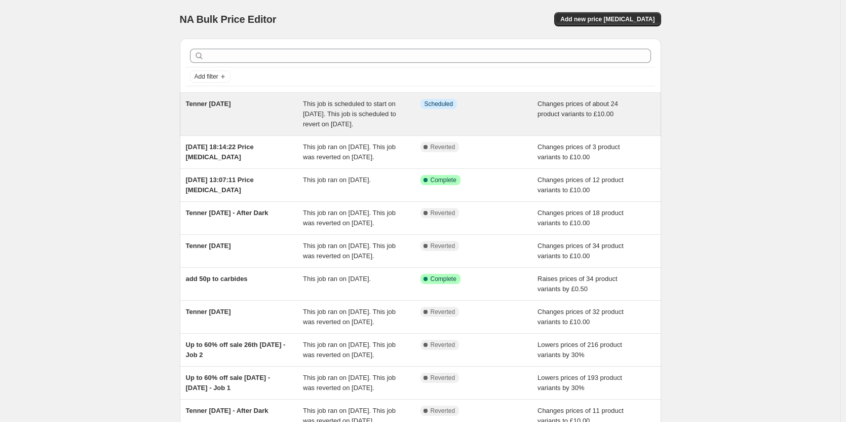 The height and width of the screenshot is (422, 846). Describe the element at coordinates (228, 19) in the screenshot. I see `span: NA Bulk Price Editor` at that location.